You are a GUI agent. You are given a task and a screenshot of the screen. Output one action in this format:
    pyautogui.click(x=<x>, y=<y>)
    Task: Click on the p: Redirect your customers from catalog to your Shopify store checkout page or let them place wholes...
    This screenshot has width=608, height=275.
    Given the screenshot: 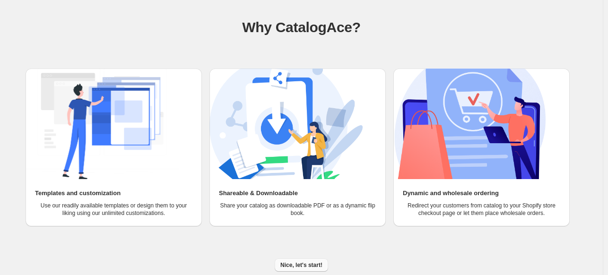 What is the action you would take?
    pyautogui.click(x=482, y=210)
    